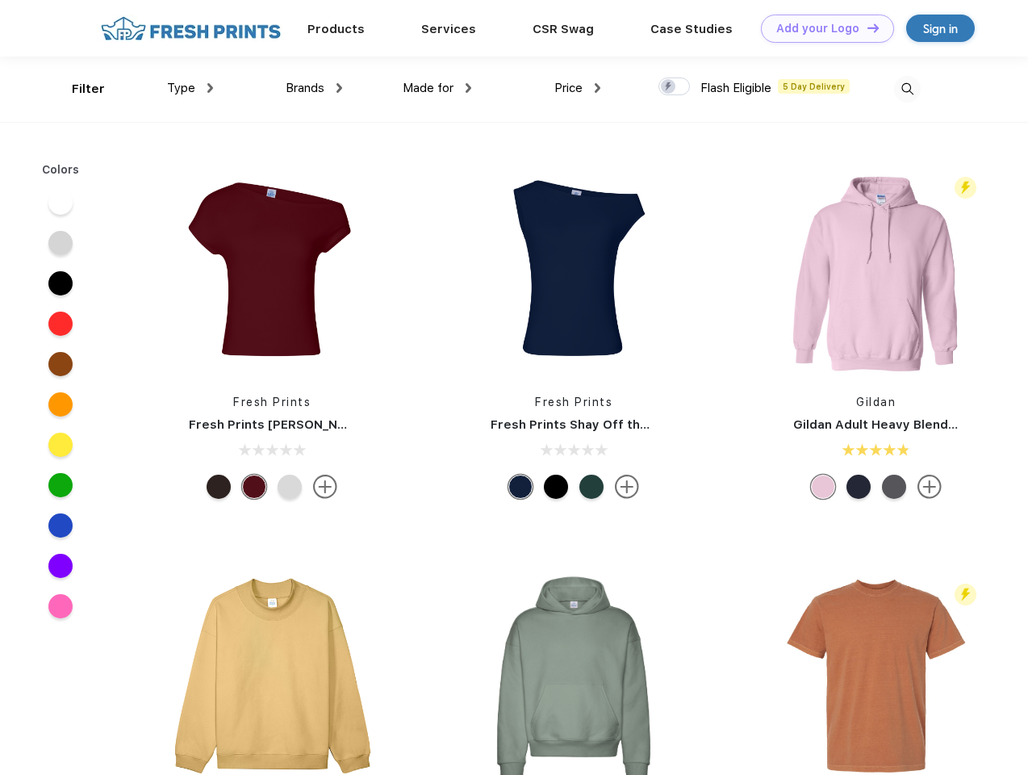 The image size is (1028, 775). What do you see at coordinates (336, 29) in the screenshot?
I see `a: Products` at bounding box center [336, 29].